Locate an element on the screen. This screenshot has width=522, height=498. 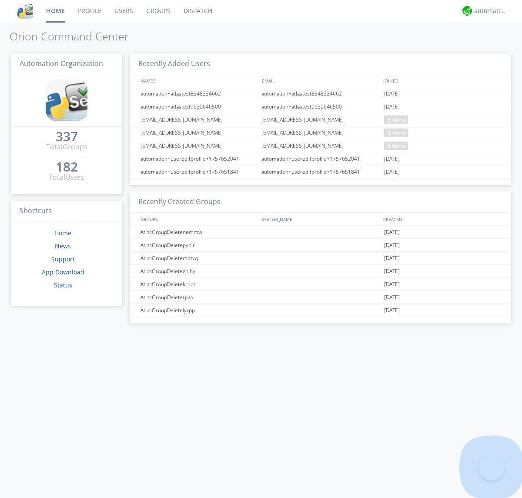
div: 337 is located at coordinates (66, 136).